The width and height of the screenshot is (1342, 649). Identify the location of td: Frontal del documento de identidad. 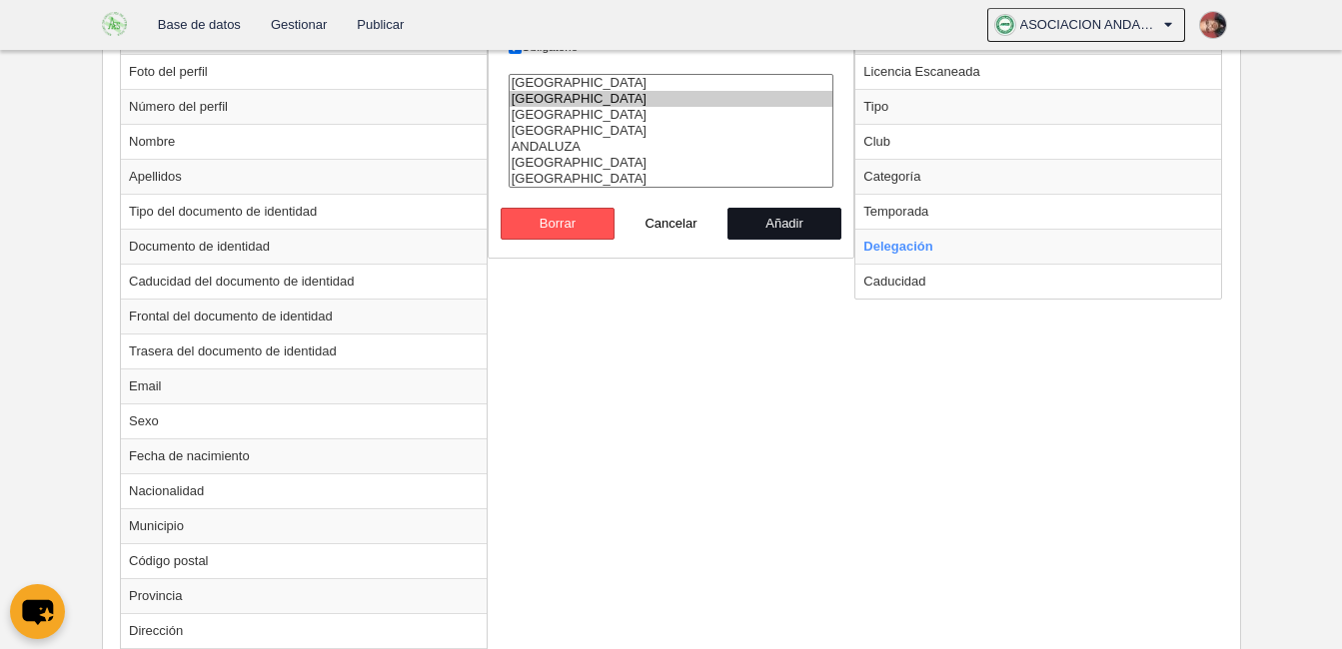
(304, 316).